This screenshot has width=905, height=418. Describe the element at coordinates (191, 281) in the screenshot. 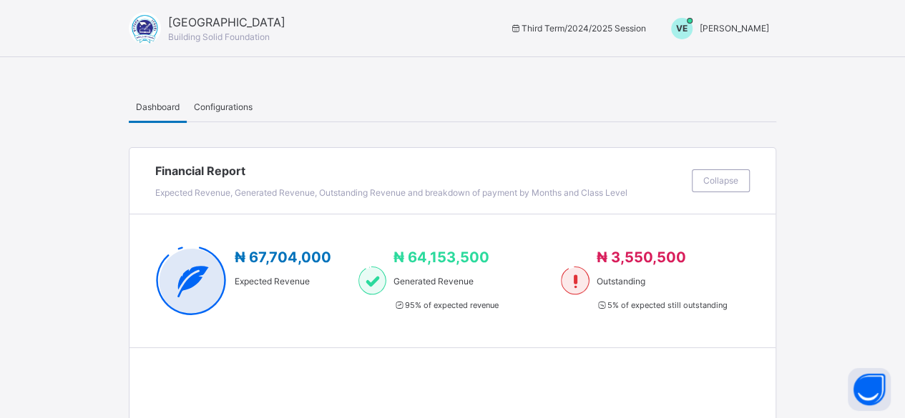

I see `img: expected-2.4343d3e9d0c965b919479240f3db56ac.svg` at that location.